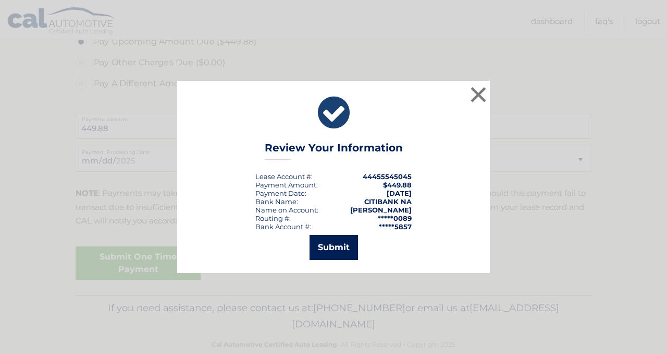  I want to click on div: Bank Name:, so click(277, 201).